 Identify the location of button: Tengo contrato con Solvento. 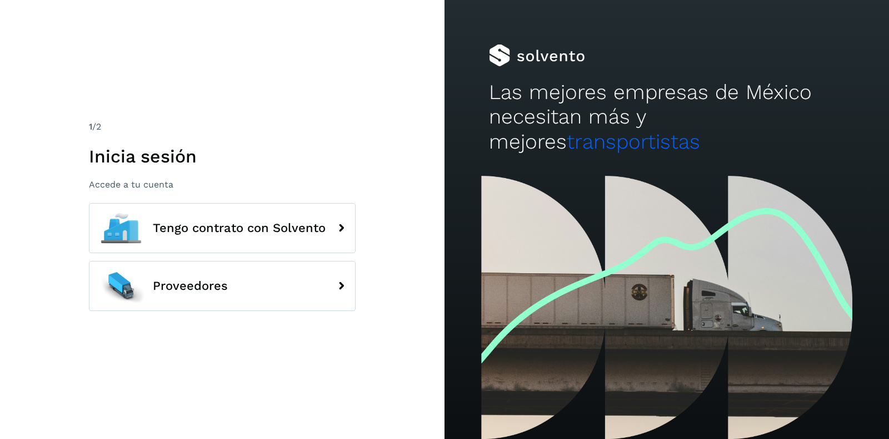
(222, 228).